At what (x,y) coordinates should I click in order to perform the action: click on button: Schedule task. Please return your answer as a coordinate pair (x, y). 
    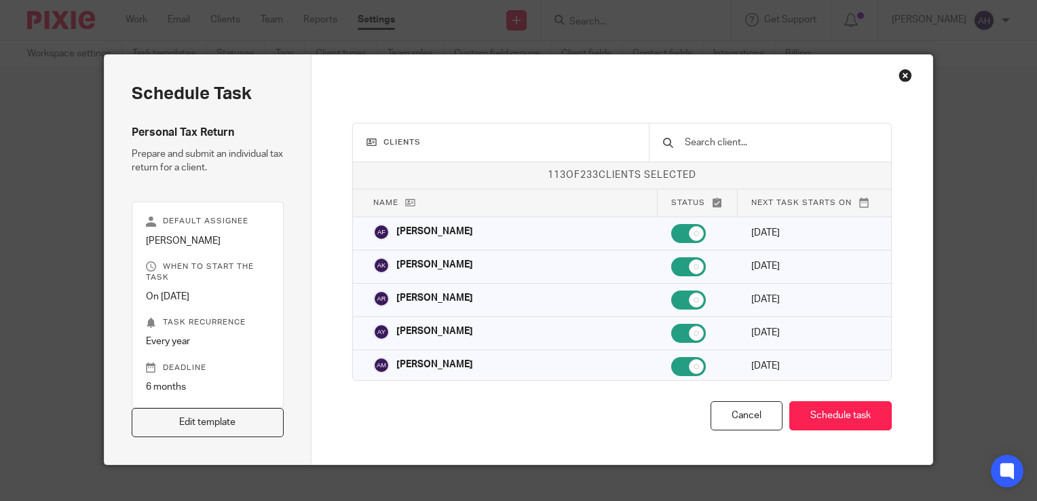
    Looking at the image, I should click on (840, 415).